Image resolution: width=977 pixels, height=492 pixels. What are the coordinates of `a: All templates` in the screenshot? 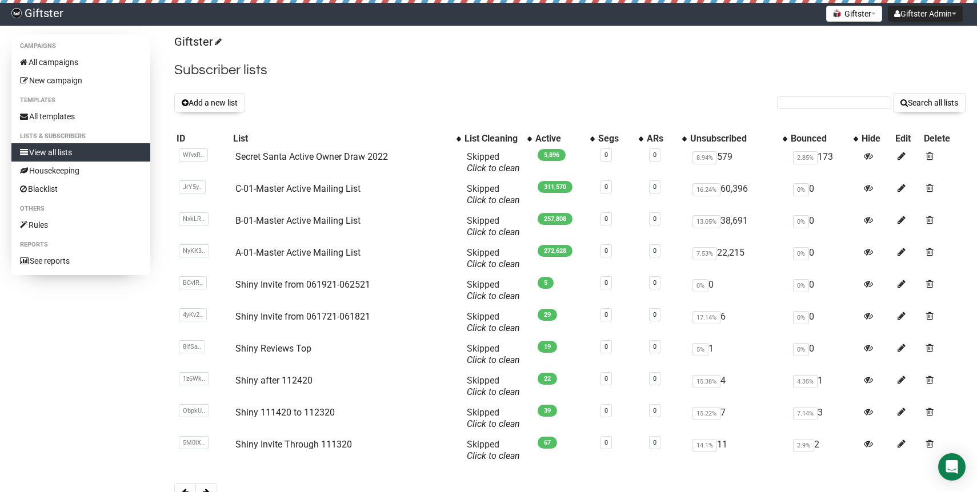 It's located at (81, 117).